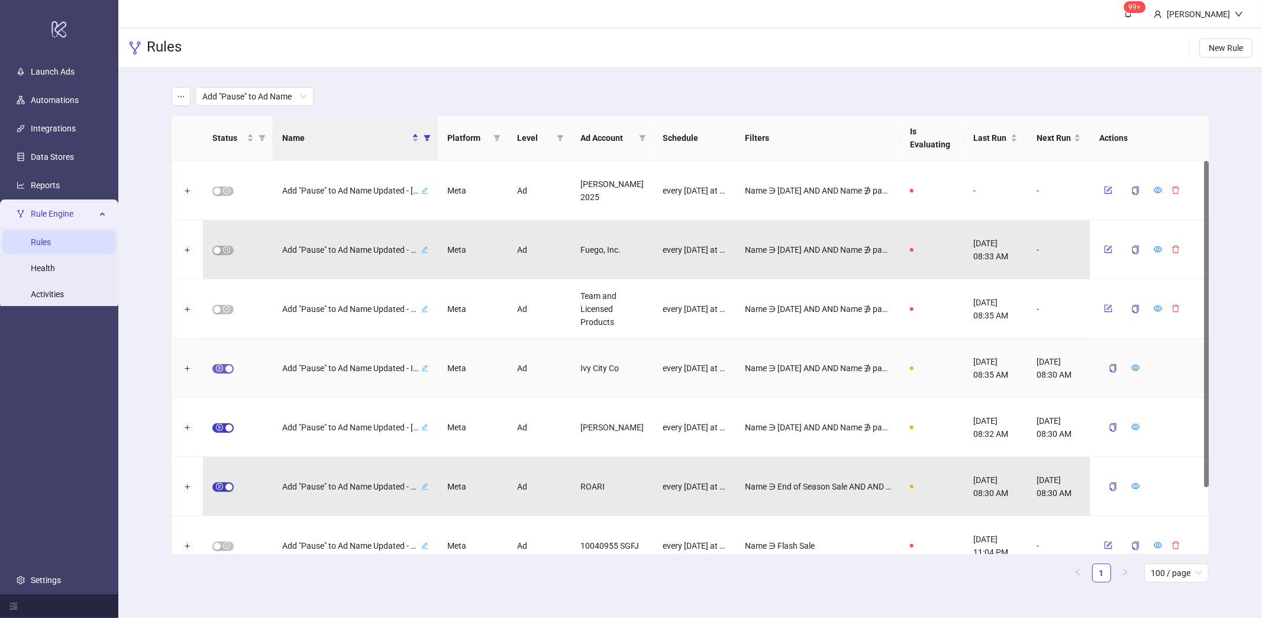 The image size is (1262, 618). I want to click on span: Rule Engine, so click(63, 214).